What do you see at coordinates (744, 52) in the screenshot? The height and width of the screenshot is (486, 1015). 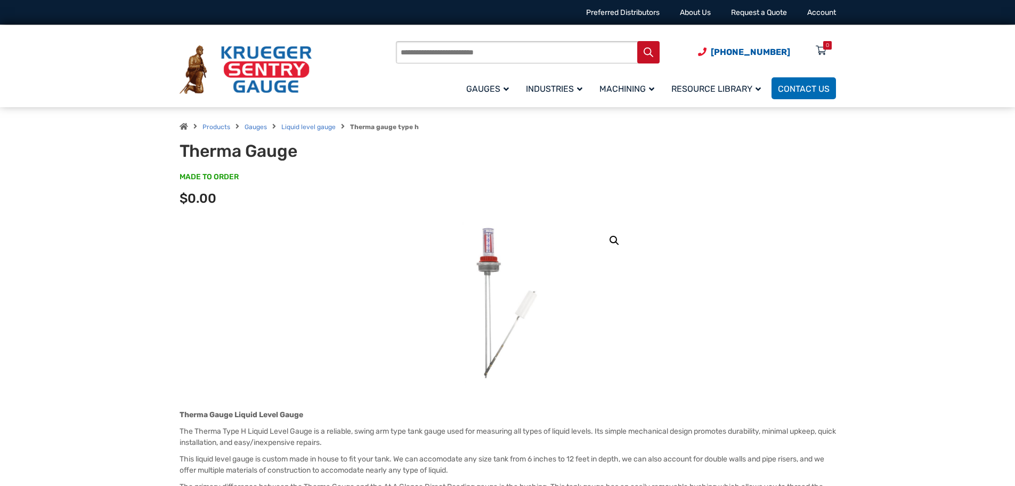 I see `a: Phone Number (920) 434-8860` at bounding box center [744, 52].